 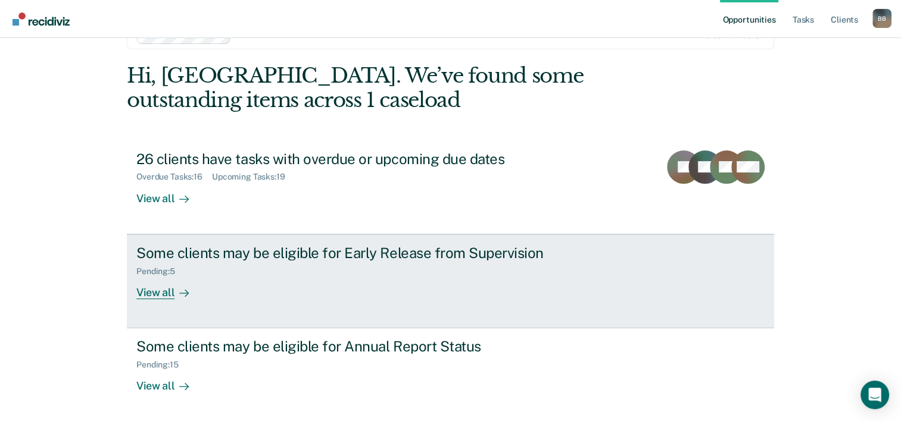 I want to click on div: 26 clients have tasks with overdue or upcoming due dates, so click(x=345, y=159).